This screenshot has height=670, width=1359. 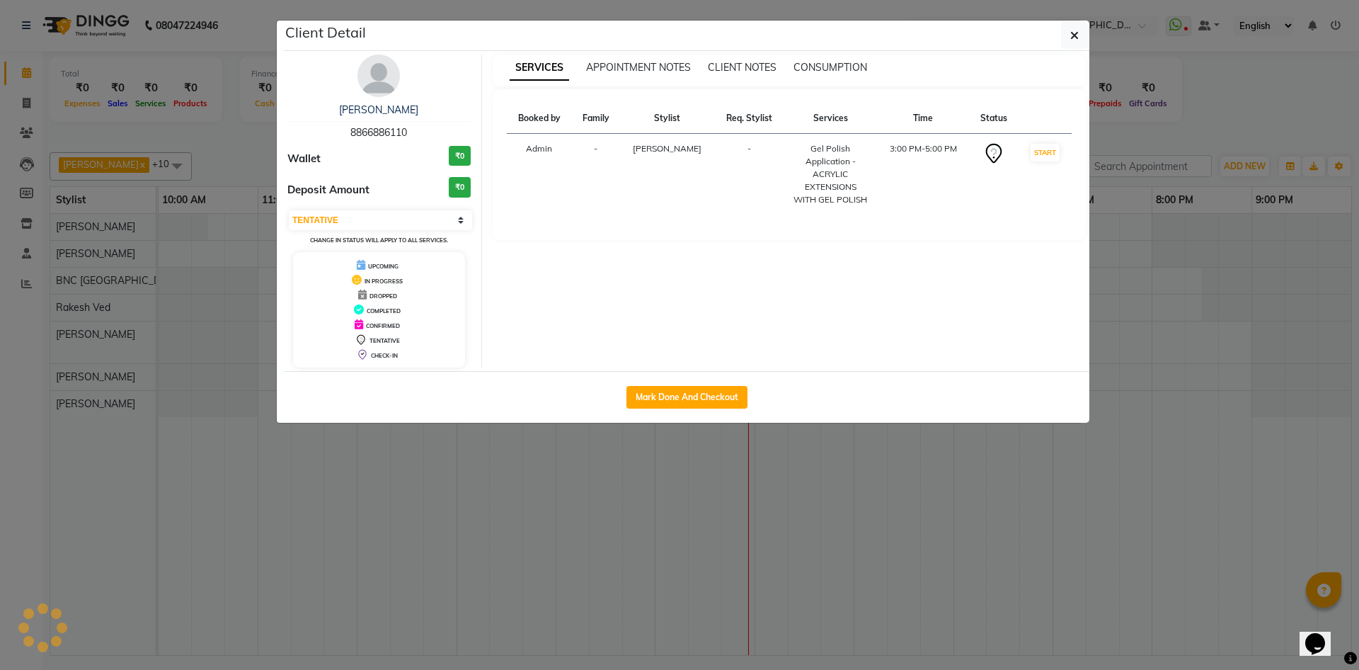 What do you see at coordinates (384, 311) in the screenshot?
I see `span: COMPLETED` at bounding box center [384, 311].